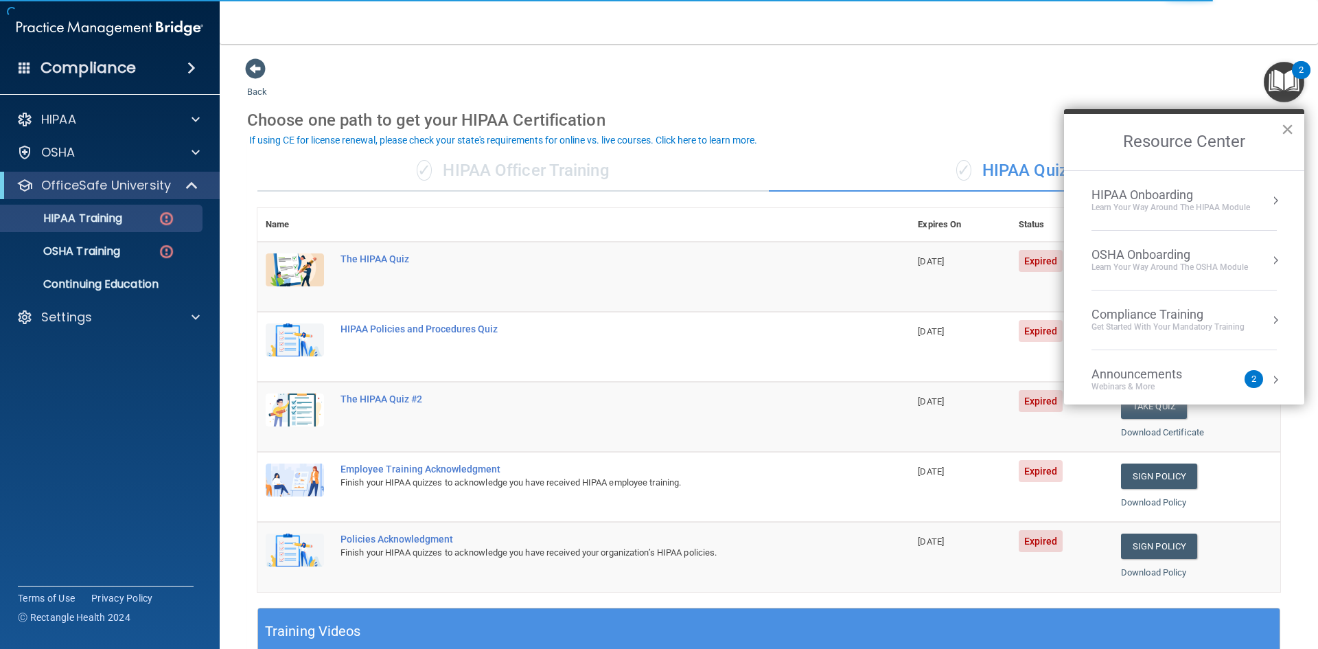 The height and width of the screenshot is (649, 1318). What do you see at coordinates (503, 140) in the screenshot?
I see `button: If using CE for license renewal, please check your state's requirements for online vs. live cours...` at bounding box center [503, 140].